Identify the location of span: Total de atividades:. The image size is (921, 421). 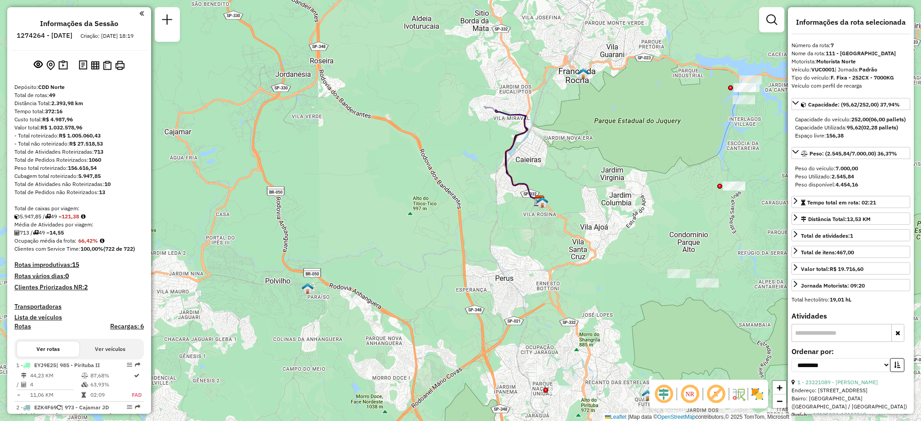
(827, 236).